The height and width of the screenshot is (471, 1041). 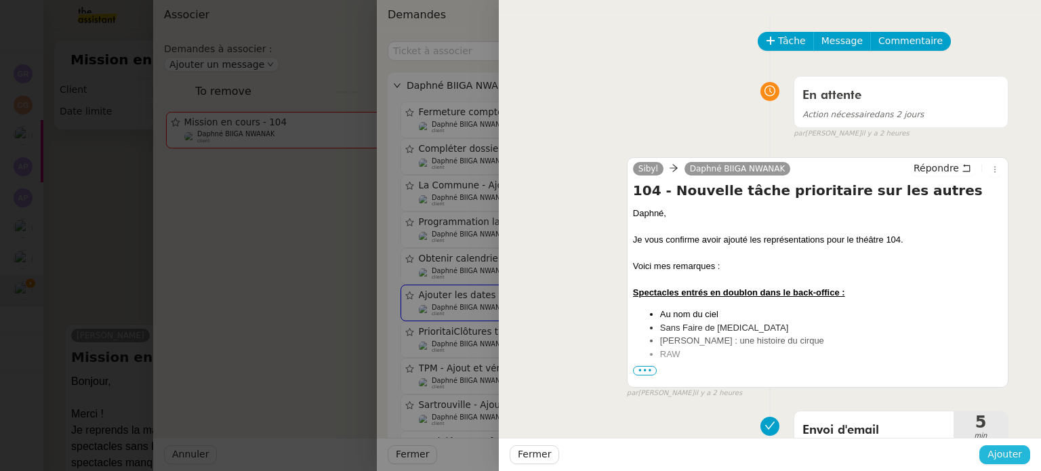 What do you see at coordinates (942, 168) in the screenshot?
I see `button: Répondre` at bounding box center [942, 168].